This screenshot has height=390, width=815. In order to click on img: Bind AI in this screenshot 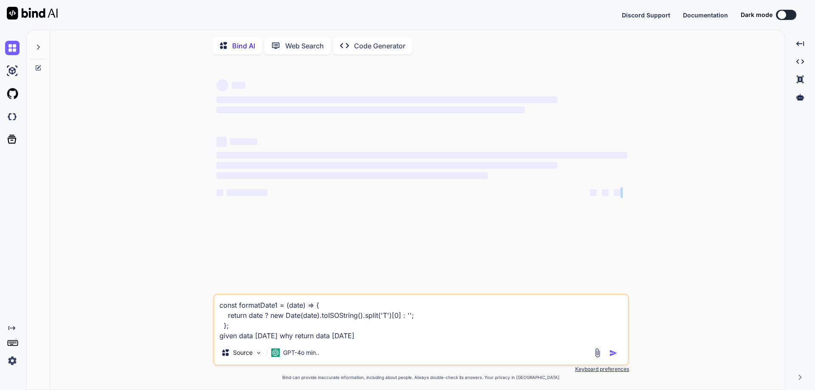, I will do `click(32, 13)`.